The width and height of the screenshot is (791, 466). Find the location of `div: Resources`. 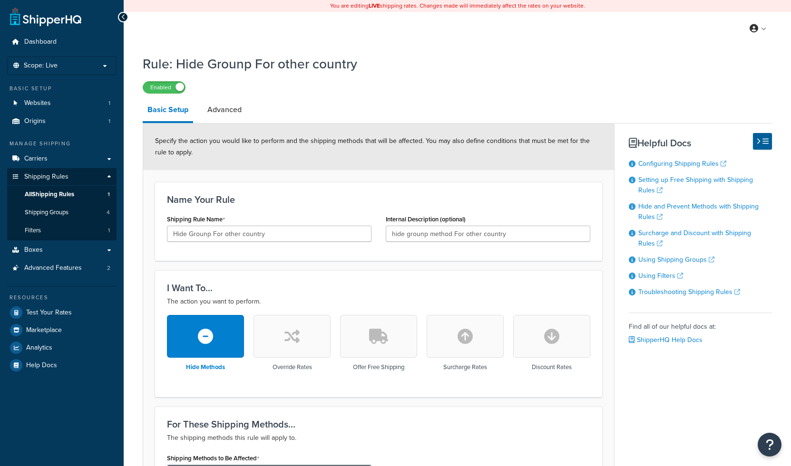

div: Resources is located at coordinates (62, 298).